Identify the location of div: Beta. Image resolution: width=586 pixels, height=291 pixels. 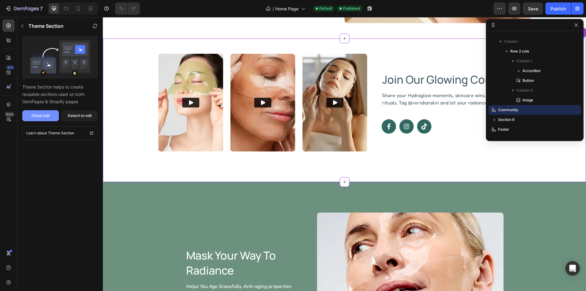
(9, 114).